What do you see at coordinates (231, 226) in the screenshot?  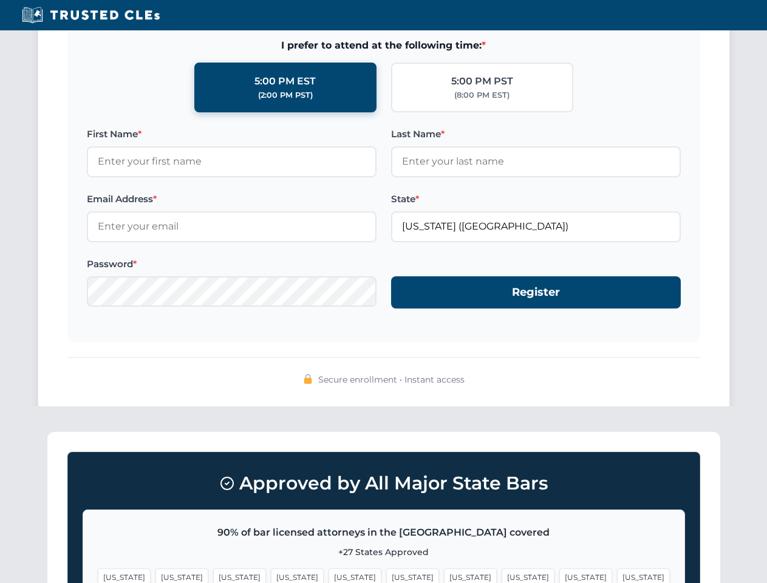 I see `input: Enter your email` at bounding box center [231, 226].